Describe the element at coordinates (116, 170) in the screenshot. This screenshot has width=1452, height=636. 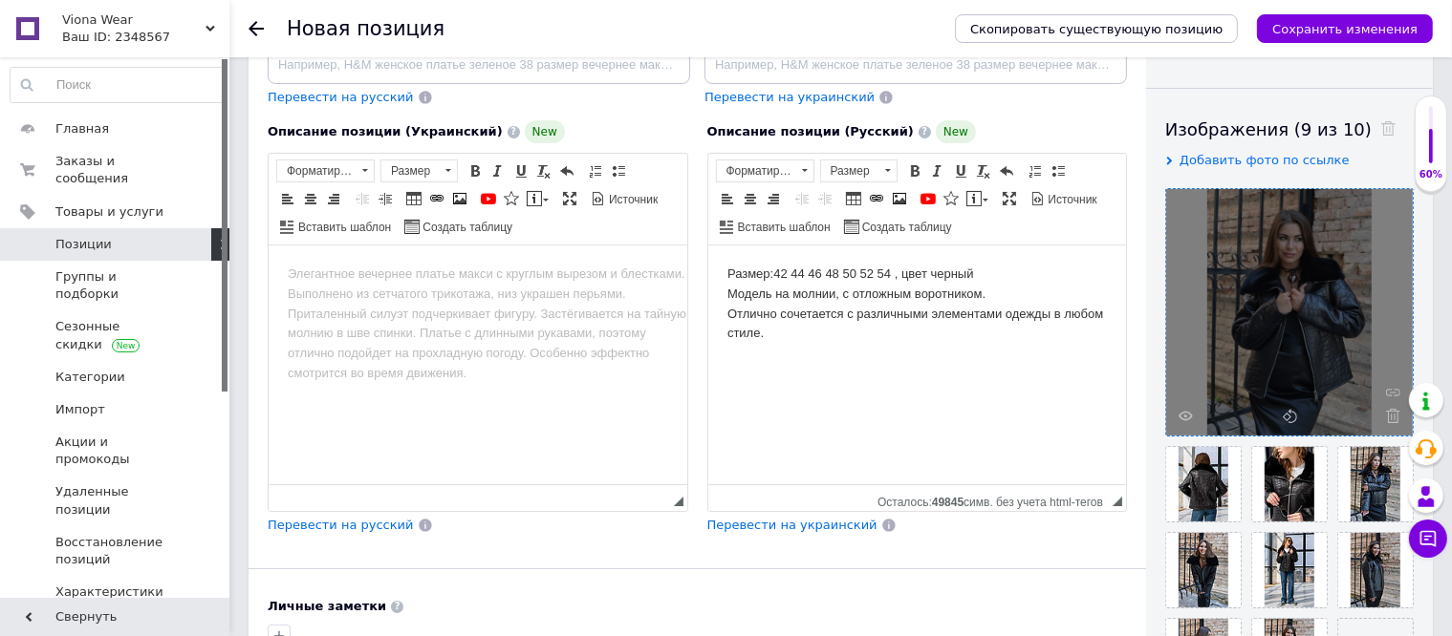
I see `span: Заказы и сообщения` at that location.